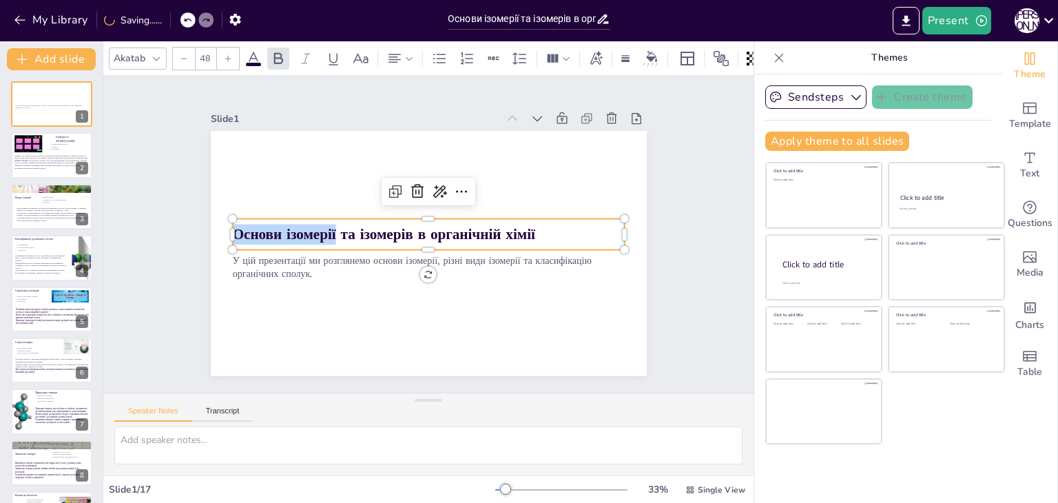 The height and width of the screenshot is (503, 1058). What do you see at coordinates (82, 271) in the screenshot?
I see `div: 4` at bounding box center [82, 271].